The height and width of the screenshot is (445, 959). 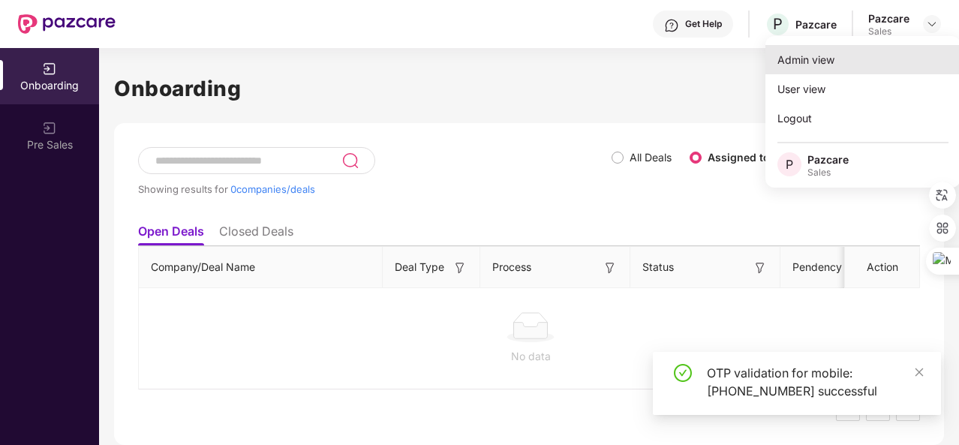 What do you see at coordinates (529, 89) in the screenshot?
I see `h1: Onboarding` at bounding box center [529, 89].